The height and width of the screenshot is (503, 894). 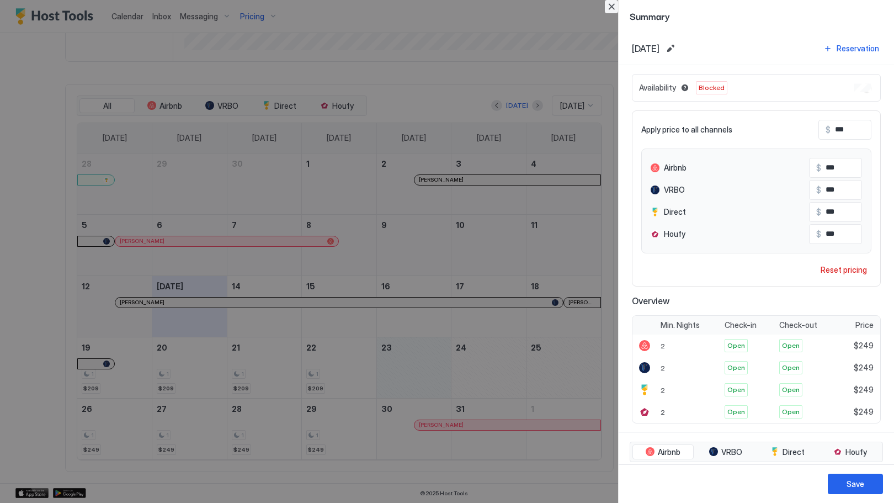 What do you see at coordinates (855, 483) in the screenshot?
I see `div: Save` at bounding box center [855, 483].